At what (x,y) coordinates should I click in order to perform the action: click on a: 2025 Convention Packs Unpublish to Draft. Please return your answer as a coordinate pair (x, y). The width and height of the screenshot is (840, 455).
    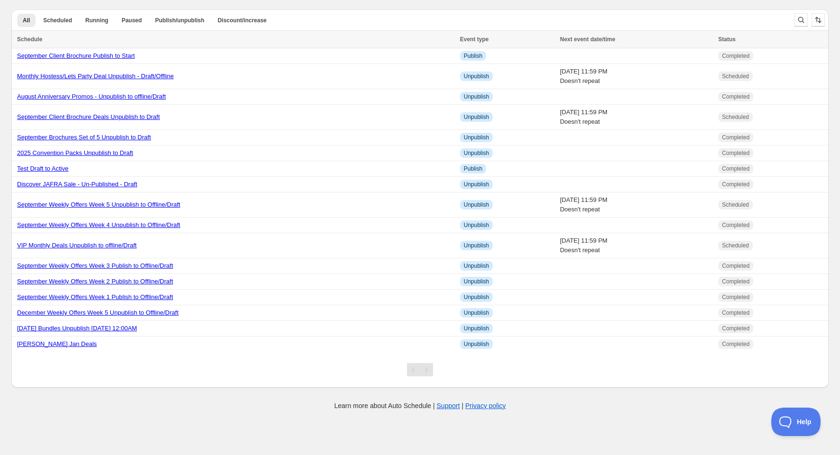
    Looking at the image, I should click on (75, 153).